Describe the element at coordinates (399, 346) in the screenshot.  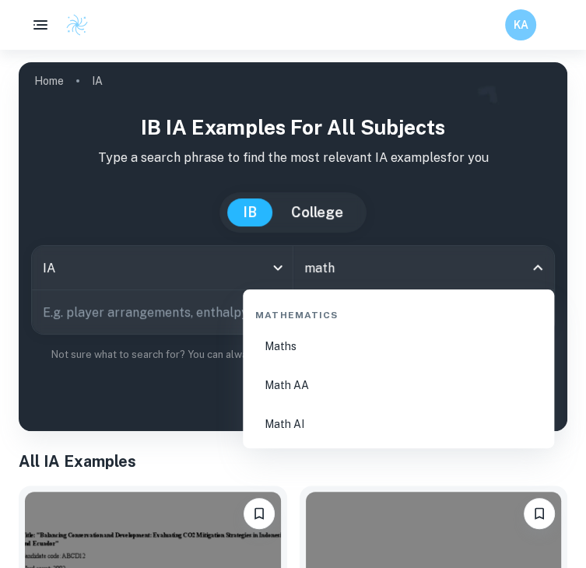
I see `li: Maths` at that location.